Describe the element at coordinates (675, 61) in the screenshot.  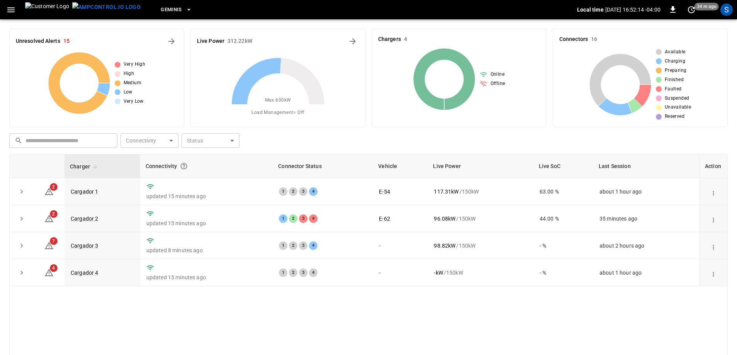
I see `span: Charging` at that location.